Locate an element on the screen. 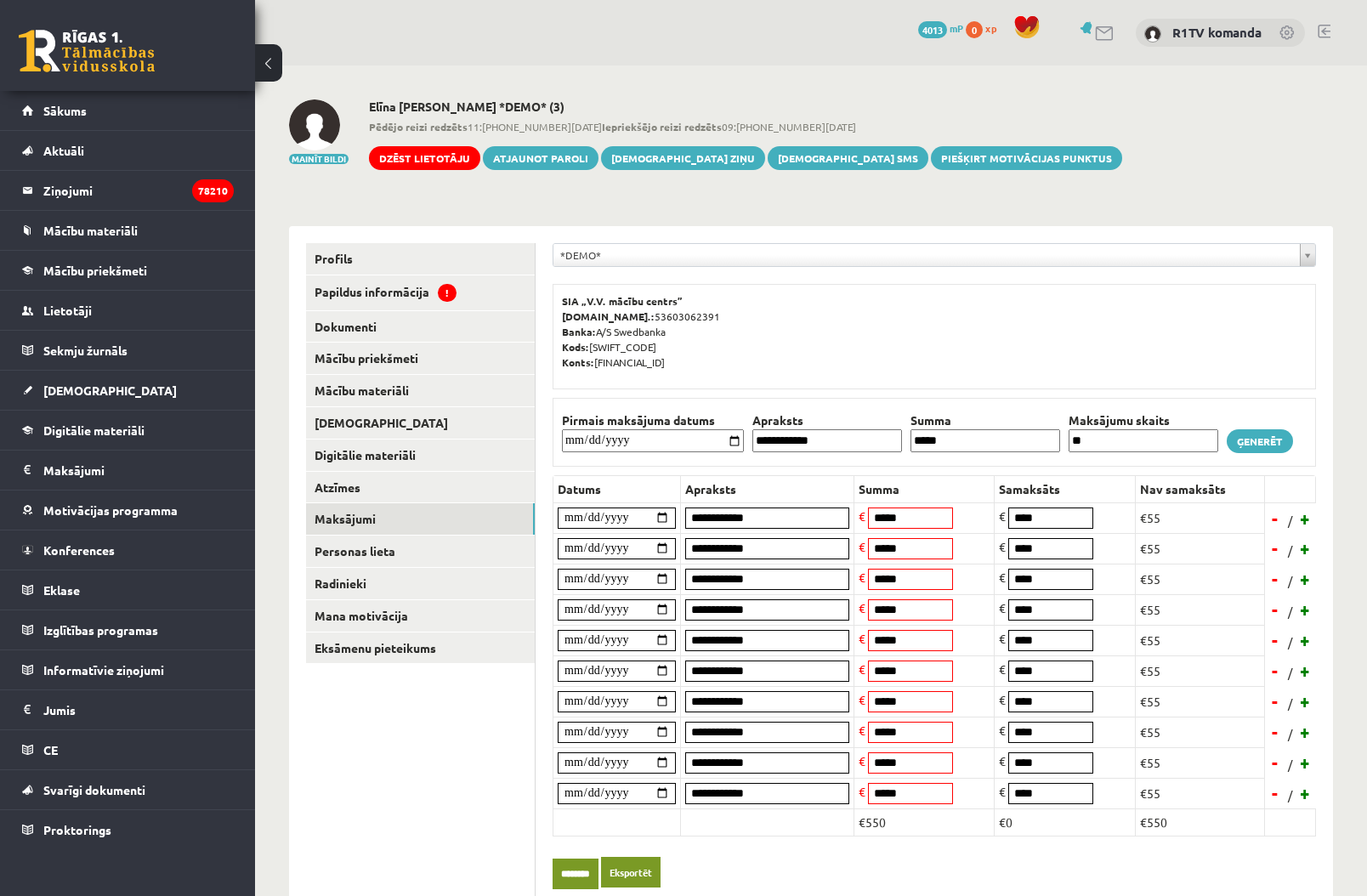 The image size is (1367, 896). span: Digitālie materiāli is located at coordinates (94, 430).